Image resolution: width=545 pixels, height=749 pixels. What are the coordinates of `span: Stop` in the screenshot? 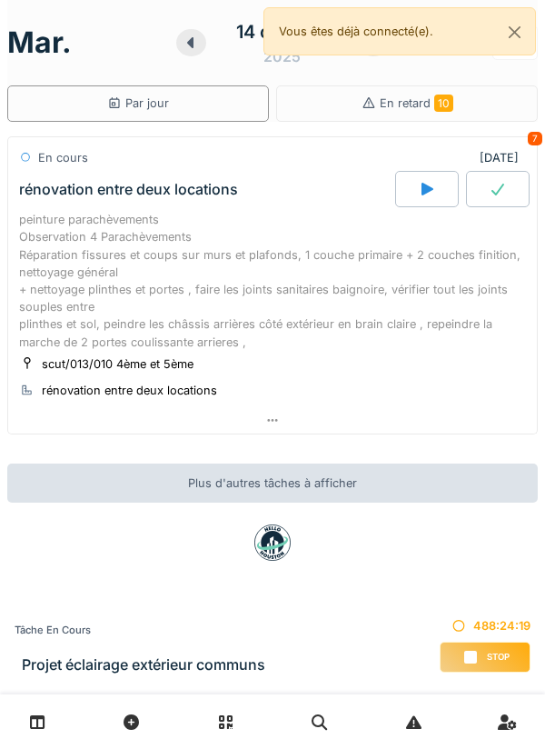 It's located at (498, 657).